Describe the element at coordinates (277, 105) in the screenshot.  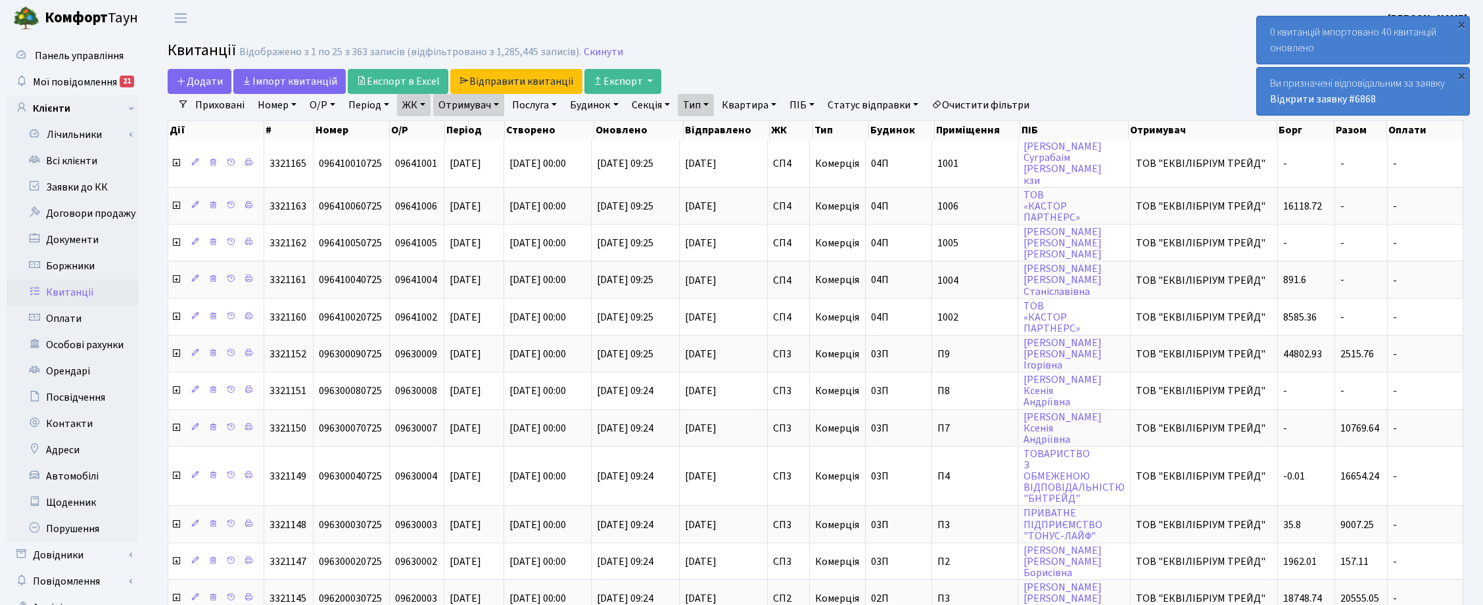
I see `a: Номер` at that location.